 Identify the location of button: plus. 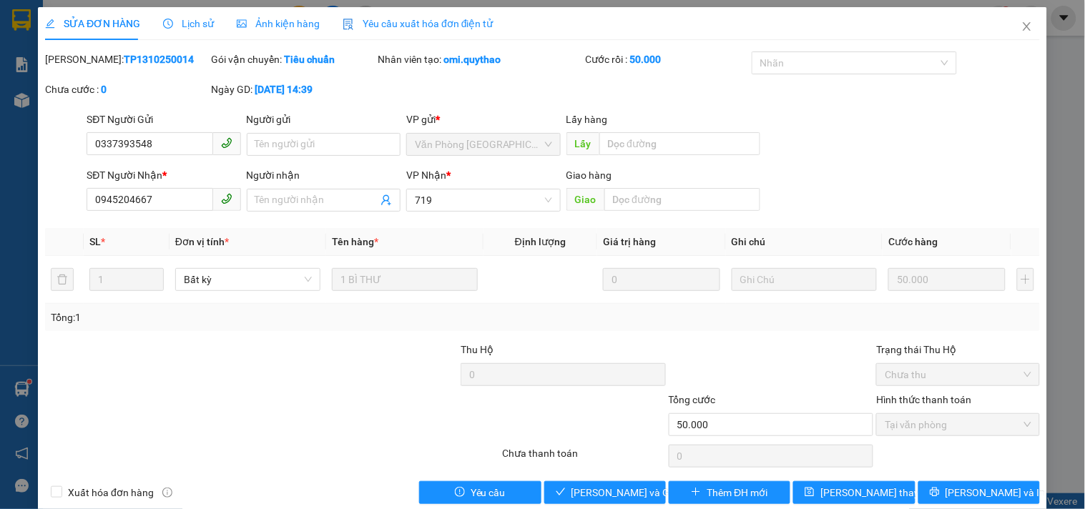
(1026, 280).